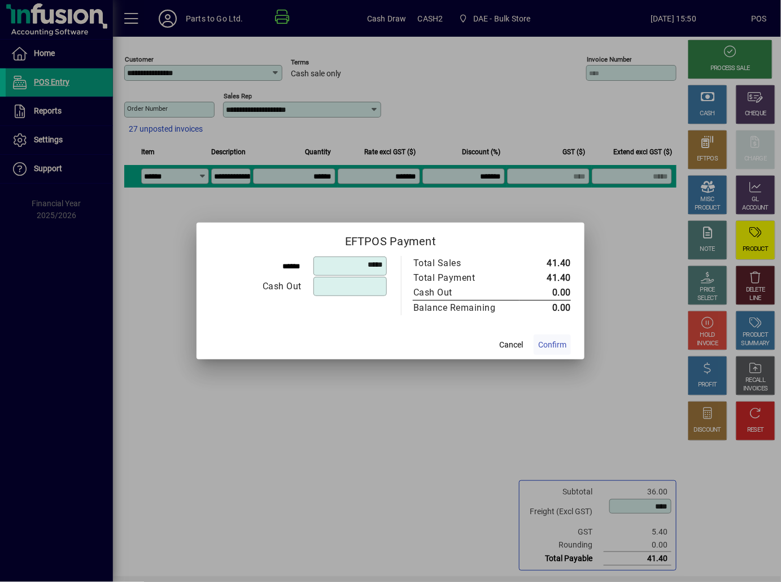 The width and height of the screenshot is (781, 582). I want to click on span: Cancel, so click(511, 344).